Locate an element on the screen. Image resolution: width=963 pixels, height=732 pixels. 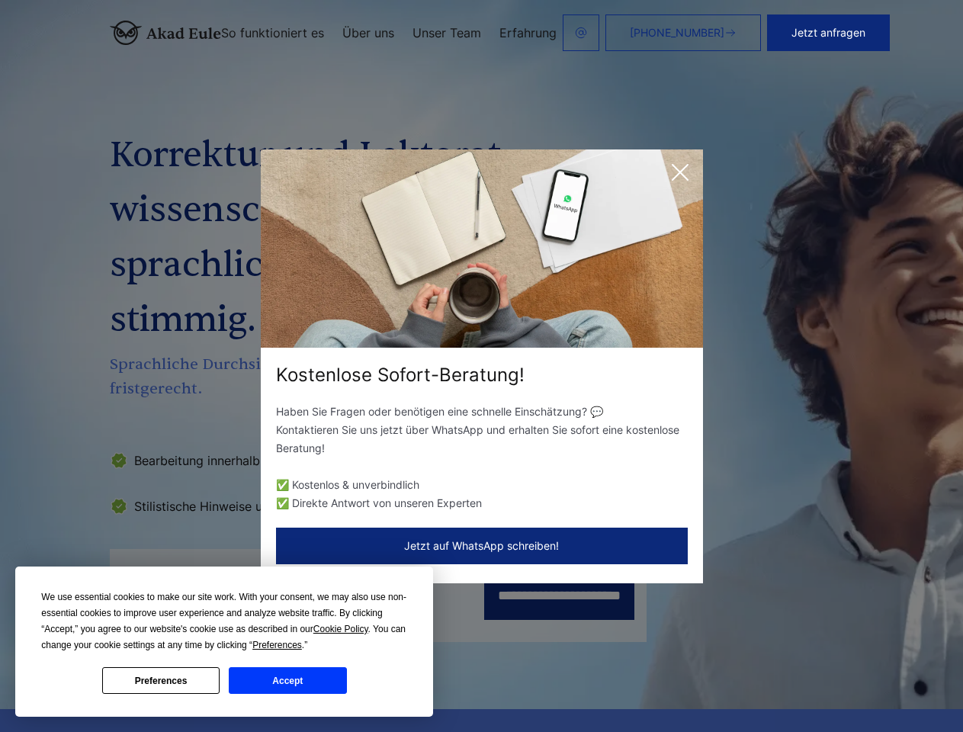
li: ✅ Direkte Antwort von unseren Experten is located at coordinates (482, 503).